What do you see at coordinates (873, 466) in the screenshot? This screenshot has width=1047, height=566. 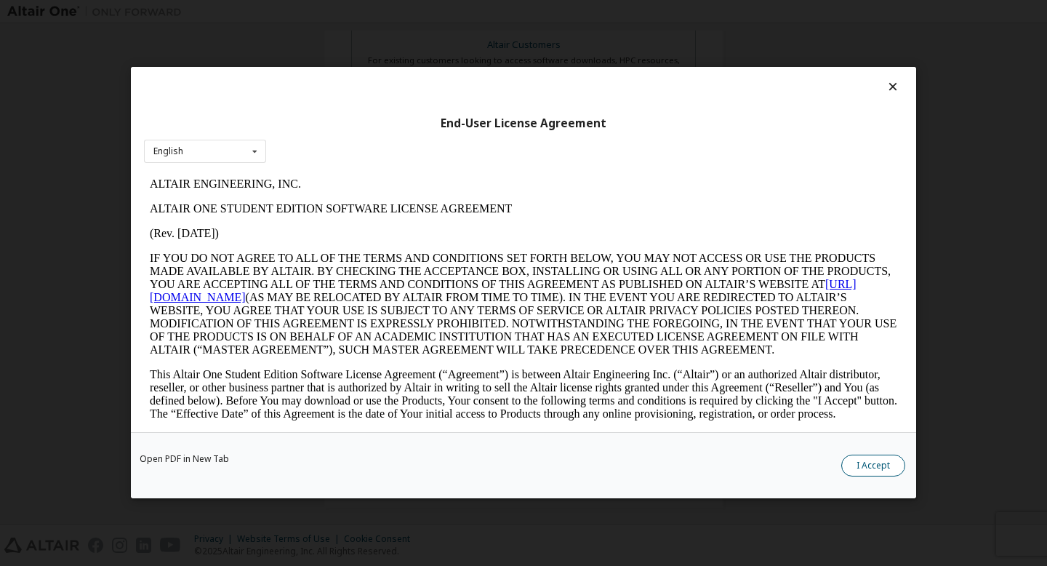 I see `button: I Accept` at bounding box center [873, 466].